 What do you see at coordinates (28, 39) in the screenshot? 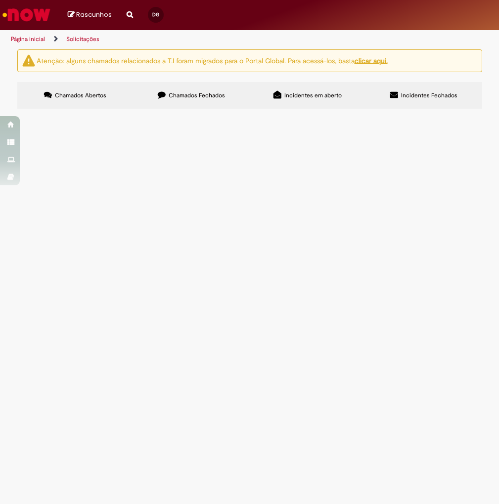
I see `a: Página inicial` at bounding box center [28, 39].